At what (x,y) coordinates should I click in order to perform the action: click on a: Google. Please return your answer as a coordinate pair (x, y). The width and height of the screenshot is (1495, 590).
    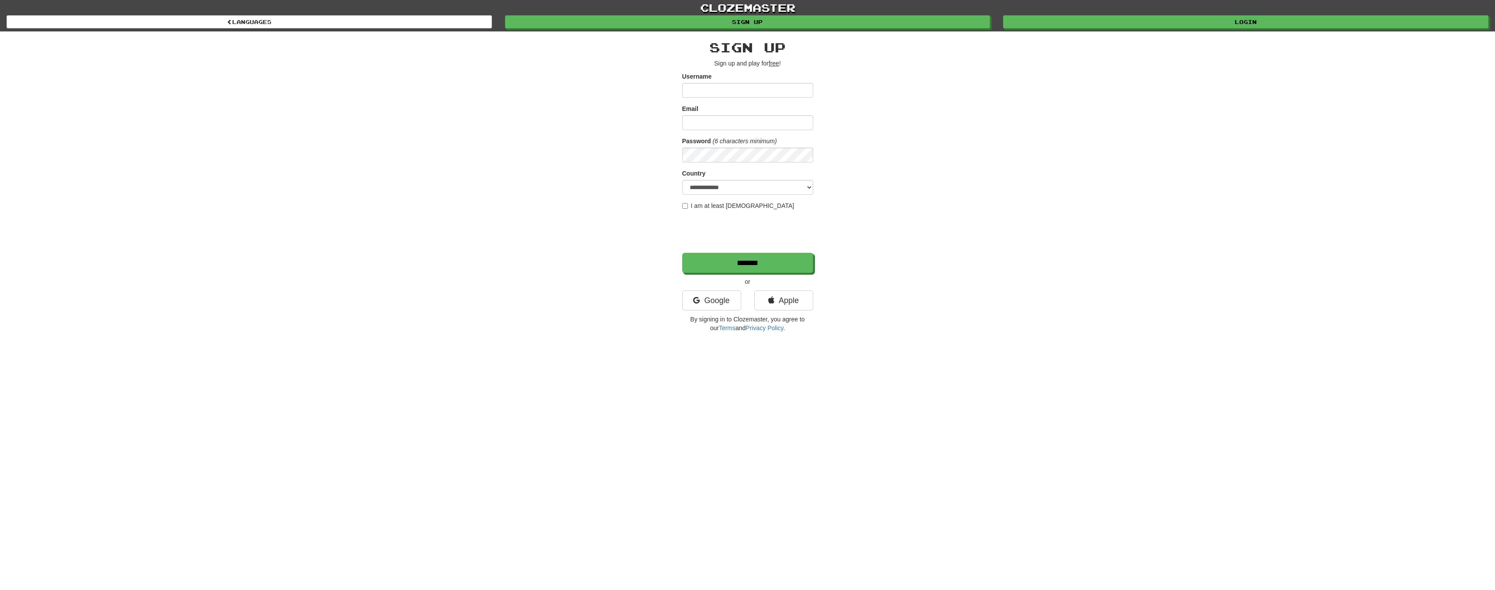
    Looking at the image, I should click on (711, 300).